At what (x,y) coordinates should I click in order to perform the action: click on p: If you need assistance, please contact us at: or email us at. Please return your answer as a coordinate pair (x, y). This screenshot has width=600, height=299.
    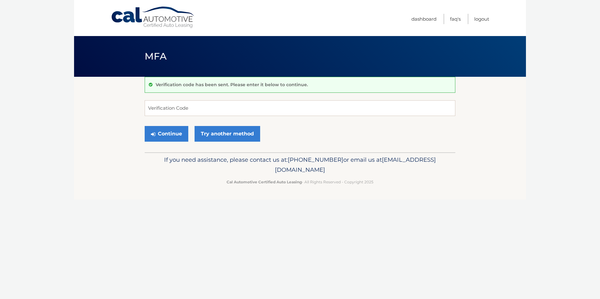
    Looking at the image, I should click on (300, 165).